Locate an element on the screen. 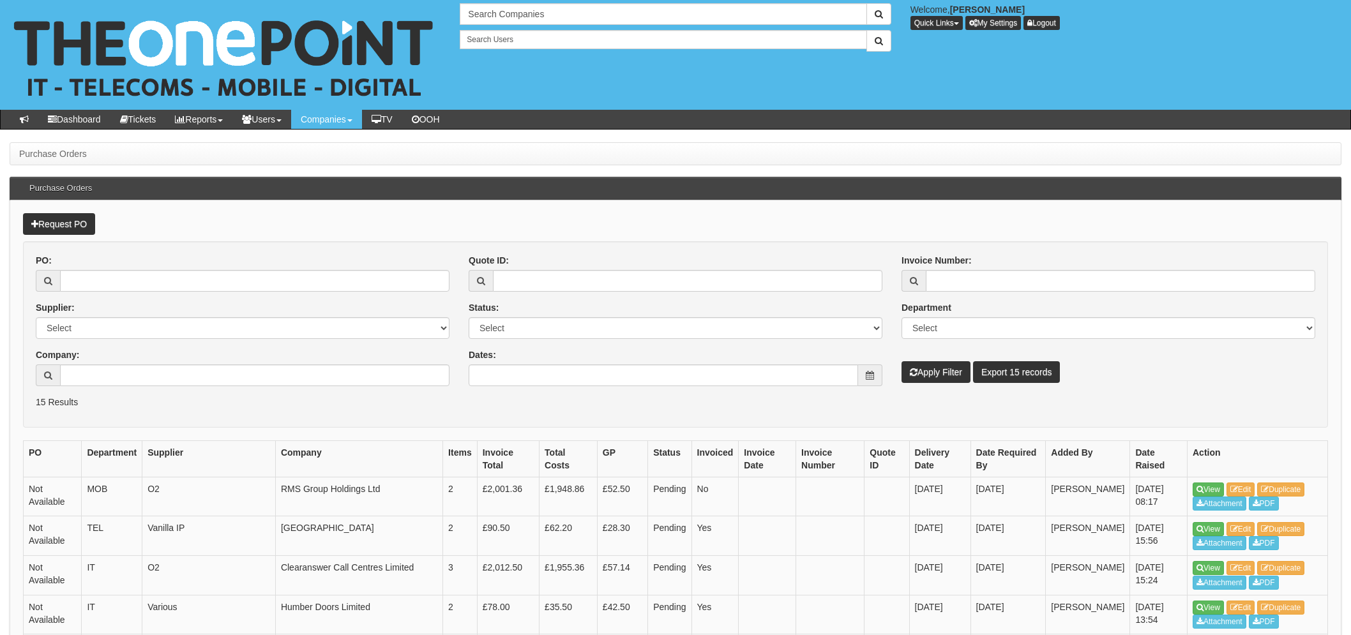 This screenshot has width=1351, height=635. th: Company is located at coordinates (359, 458).